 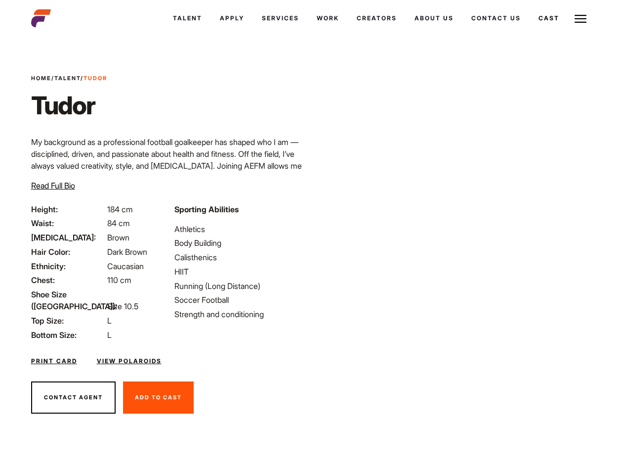 What do you see at coordinates (240, 314) in the screenshot?
I see `li: Strength and conditioning` at bounding box center [240, 314].